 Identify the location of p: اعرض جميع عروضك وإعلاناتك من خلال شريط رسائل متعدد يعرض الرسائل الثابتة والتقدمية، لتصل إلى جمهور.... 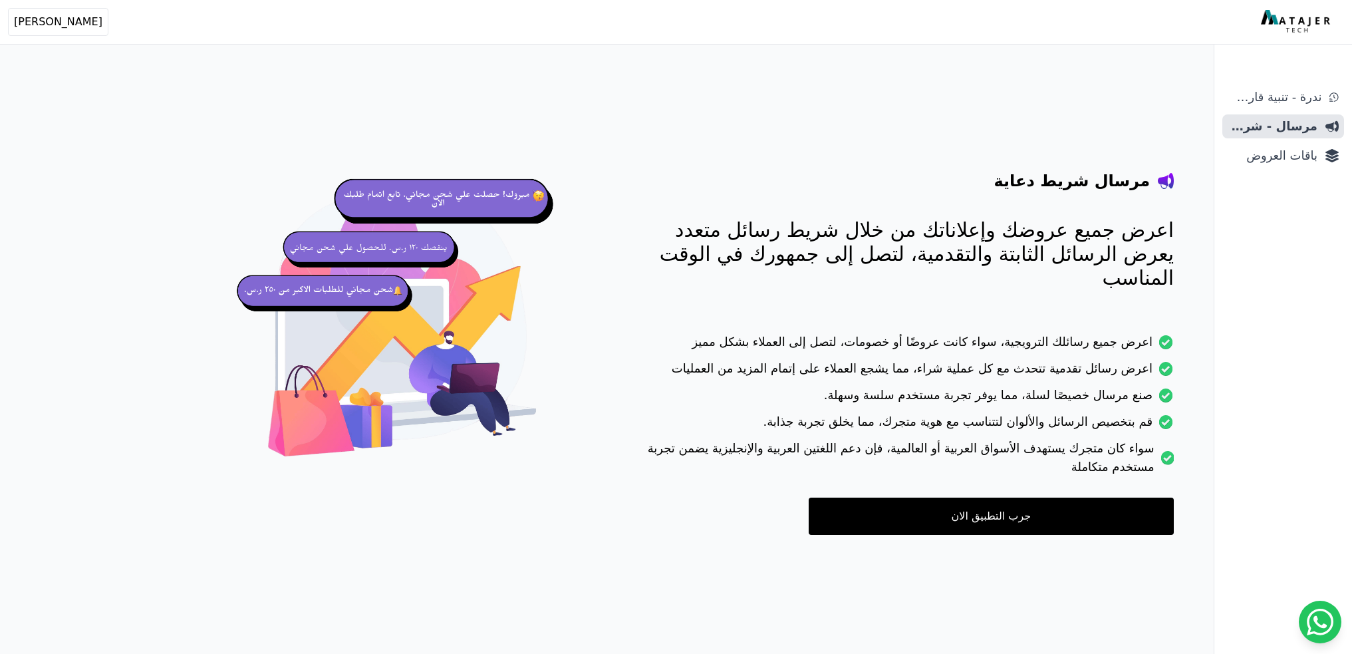
(900, 254).